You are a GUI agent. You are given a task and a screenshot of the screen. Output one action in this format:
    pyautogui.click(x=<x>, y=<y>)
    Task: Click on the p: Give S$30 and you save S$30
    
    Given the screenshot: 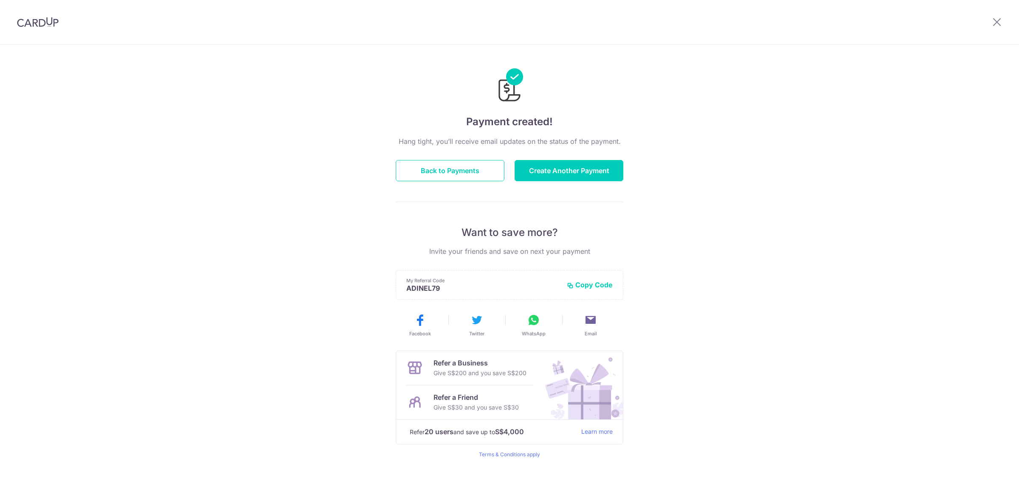 What is the action you would take?
    pyautogui.click(x=476, y=408)
    